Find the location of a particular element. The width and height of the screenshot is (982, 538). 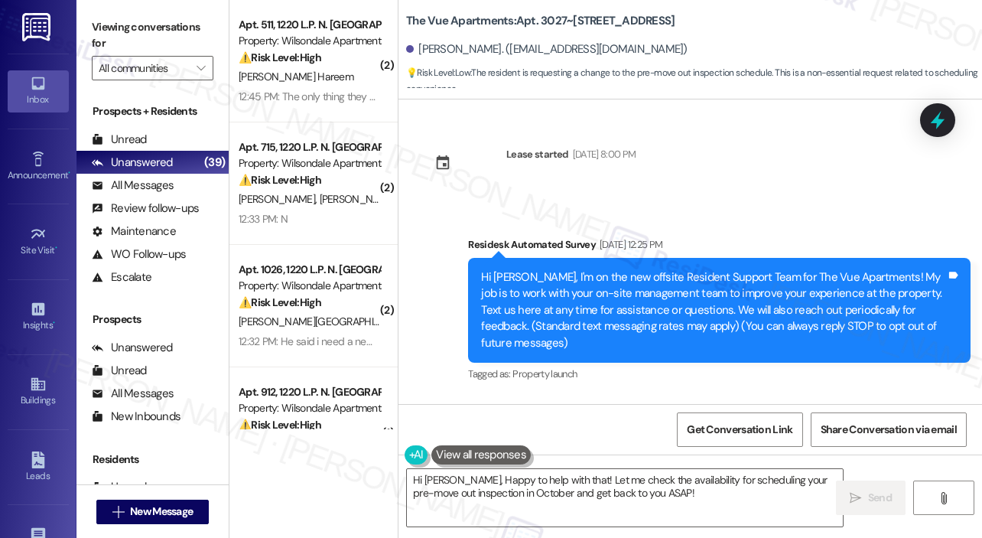

span: : The resident is requesting a change to the pre-move out inspection schedule. This is a non-esse... is located at coordinates (694, 81).